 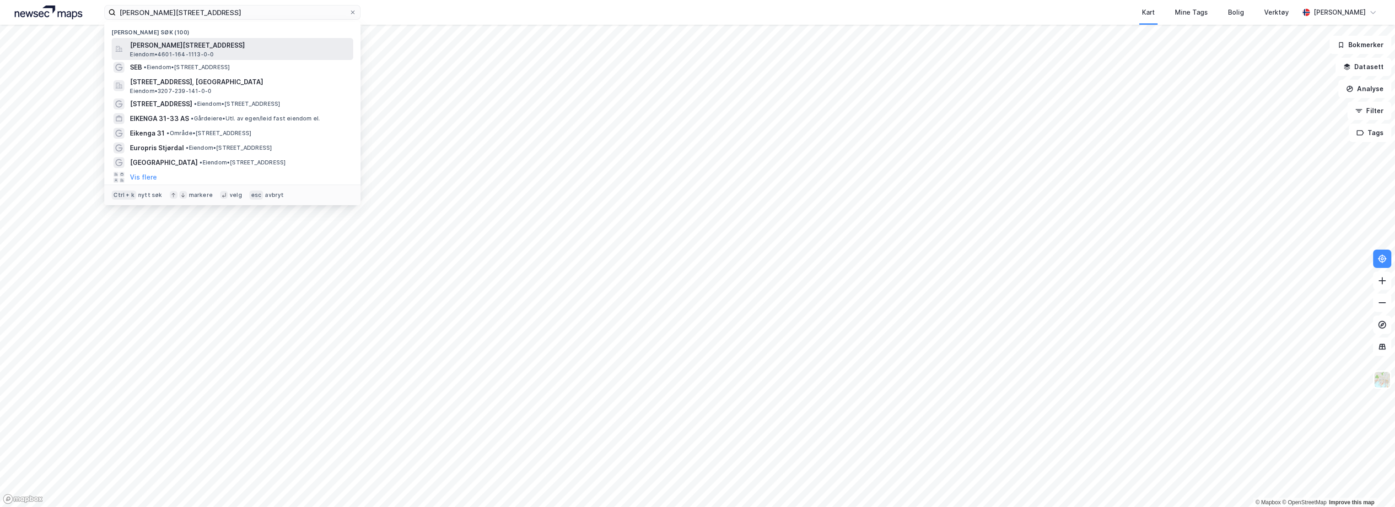 What do you see at coordinates (236, 195) in the screenshot?
I see `div: velg` at bounding box center [236, 195].